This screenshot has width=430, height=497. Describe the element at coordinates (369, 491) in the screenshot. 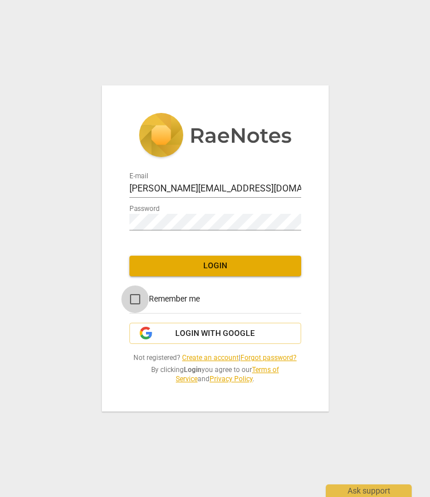

I see `div: Ask support` at that location.